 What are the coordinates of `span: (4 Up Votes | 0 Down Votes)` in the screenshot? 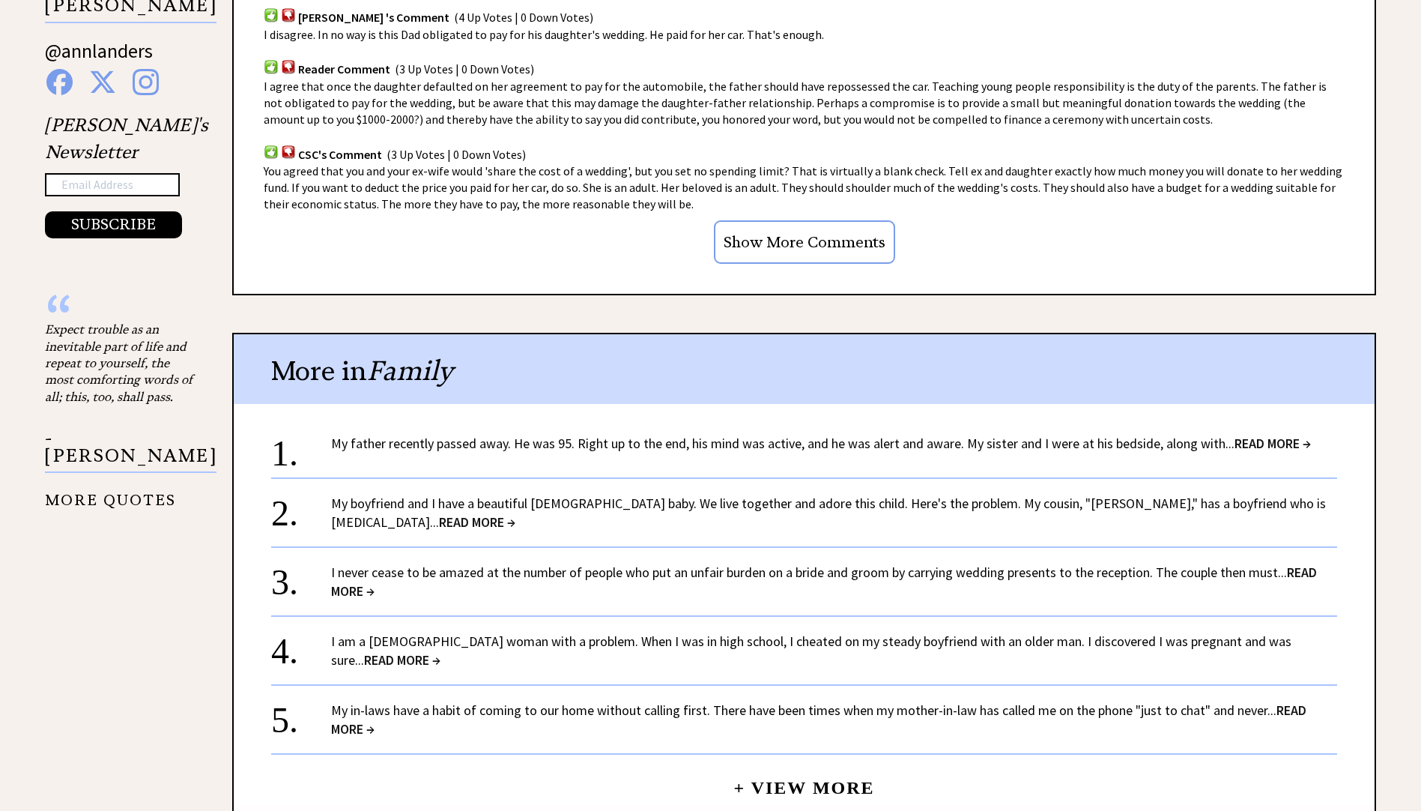 It's located at (524, 18).